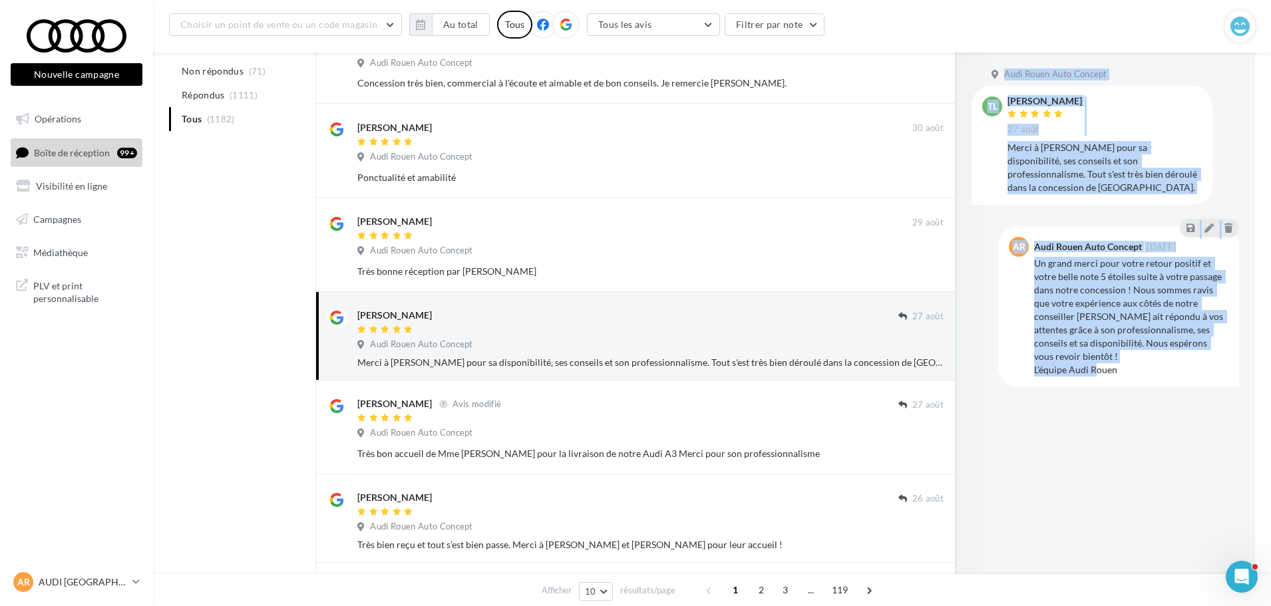 The image size is (1271, 606). Describe the element at coordinates (514, 25) in the screenshot. I see `div: Tous` at that location.